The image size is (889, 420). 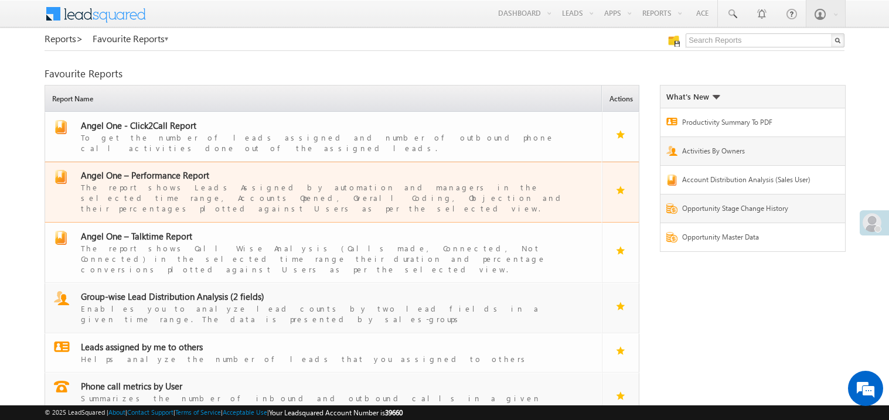 I want to click on a: Productivity Summary To PDF, so click(x=750, y=124).